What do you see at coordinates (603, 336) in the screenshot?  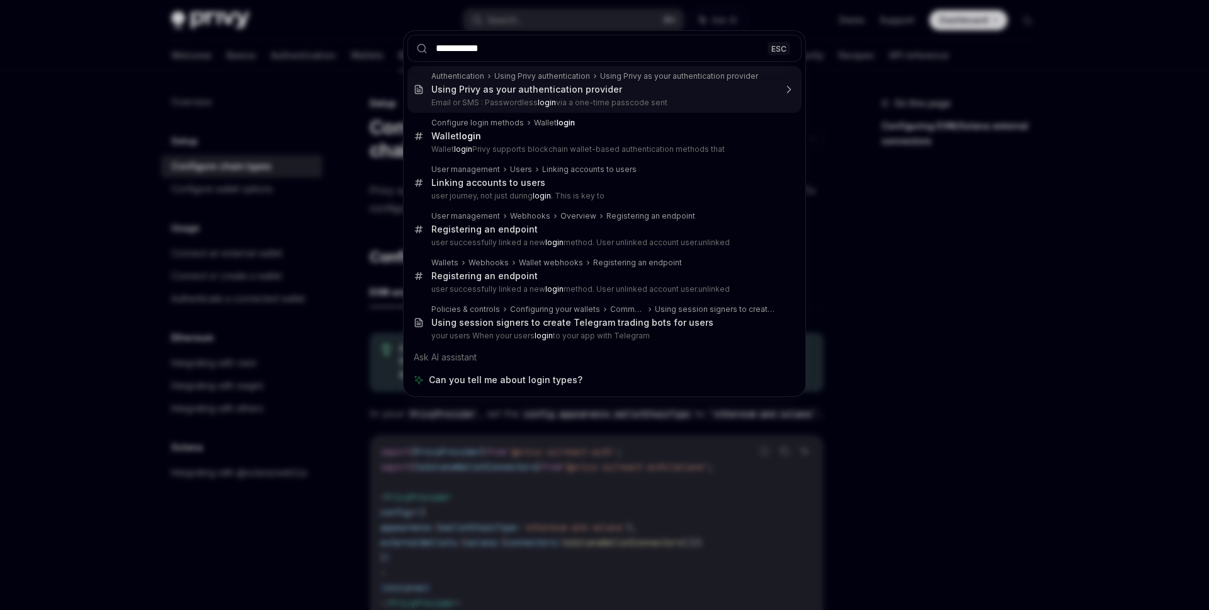 I see `p: your users When your users to your app with Telegram` at bounding box center [603, 336].